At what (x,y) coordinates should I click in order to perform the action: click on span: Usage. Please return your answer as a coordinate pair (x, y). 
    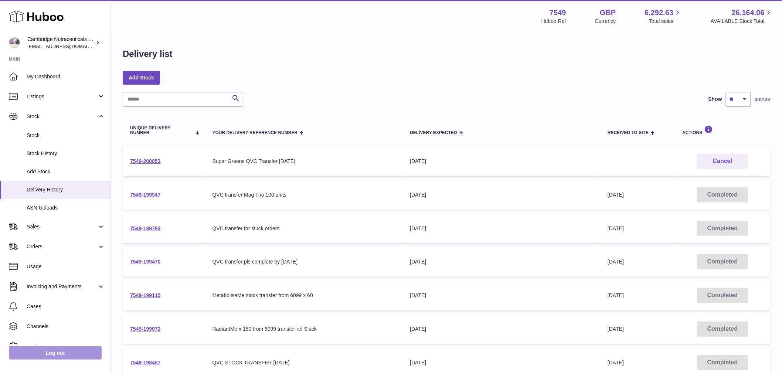
    Looking at the image, I should click on (66, 266).